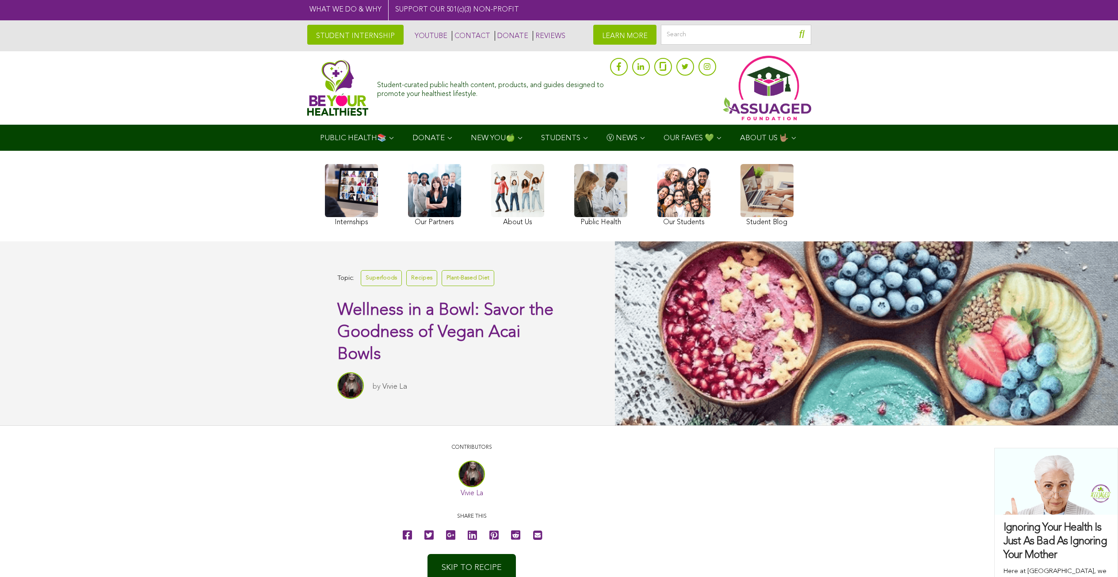 The width and height of the screenshot is (1118, 577). I want to click on span: ABOUT US 🤟🏽, so click(764, 138).